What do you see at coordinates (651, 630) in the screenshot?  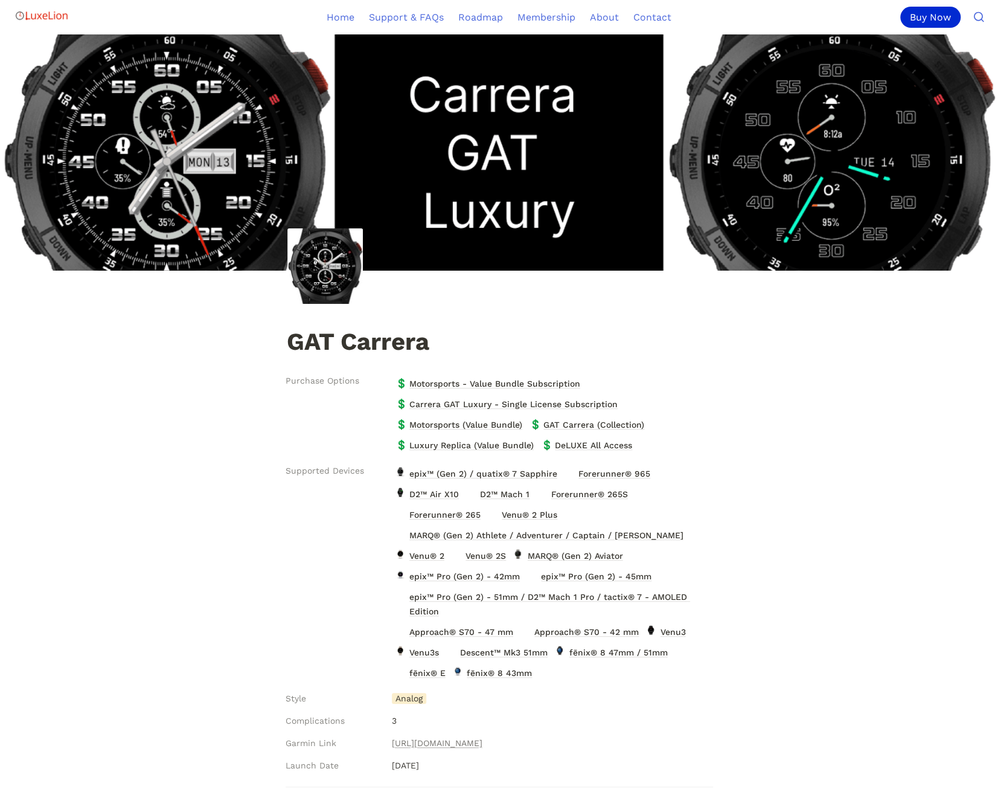 I see `img: Venu3` at bounding box center [651, 630].